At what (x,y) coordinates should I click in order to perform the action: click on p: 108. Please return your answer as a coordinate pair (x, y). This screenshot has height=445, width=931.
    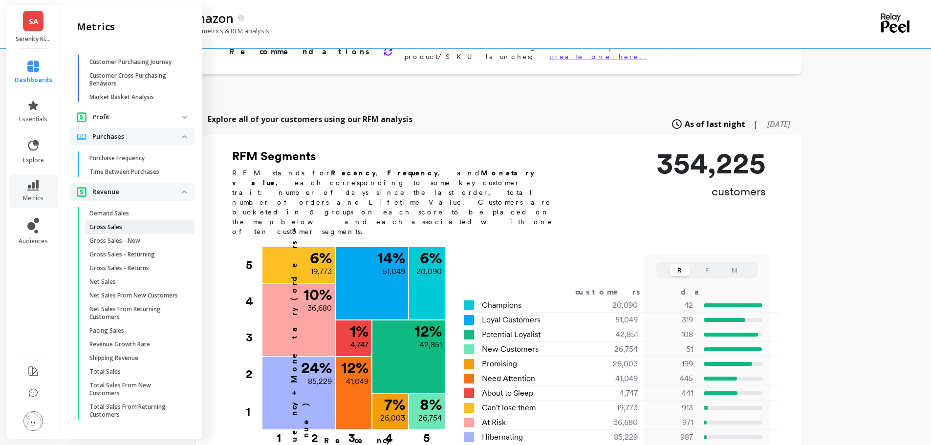
    Looking at the image, I should click on (671, 335).